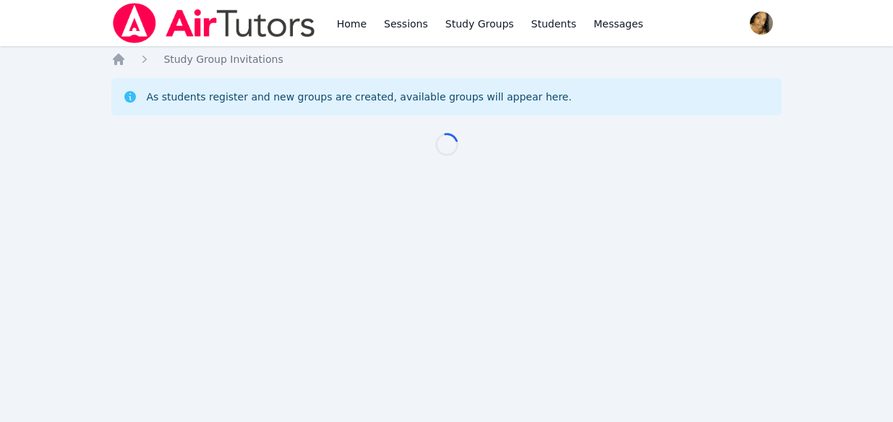  What do you see at coordinates (213, 23) in the screenshot?
I see `img: Air Tutors` at bounding box center [213, 23].